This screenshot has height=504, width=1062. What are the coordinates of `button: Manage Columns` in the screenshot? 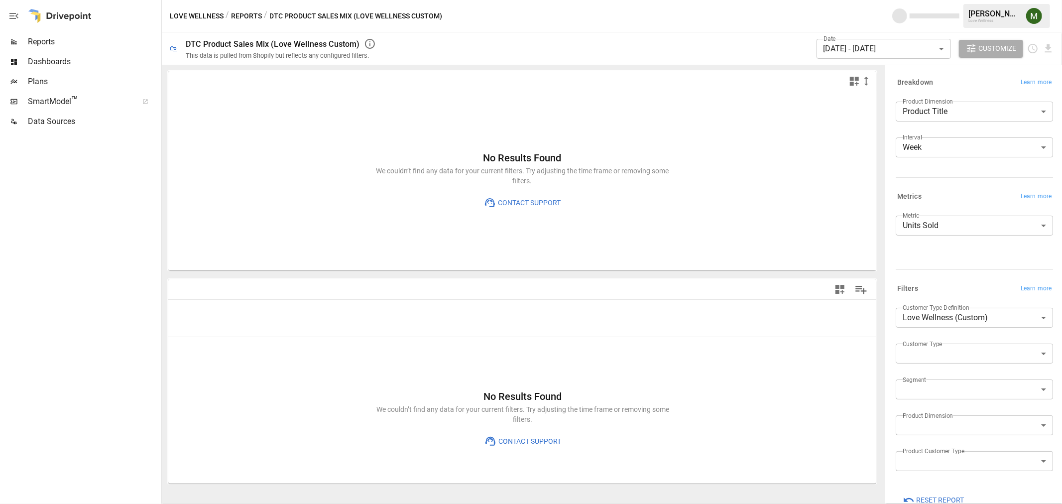 It's located at (860, 289).